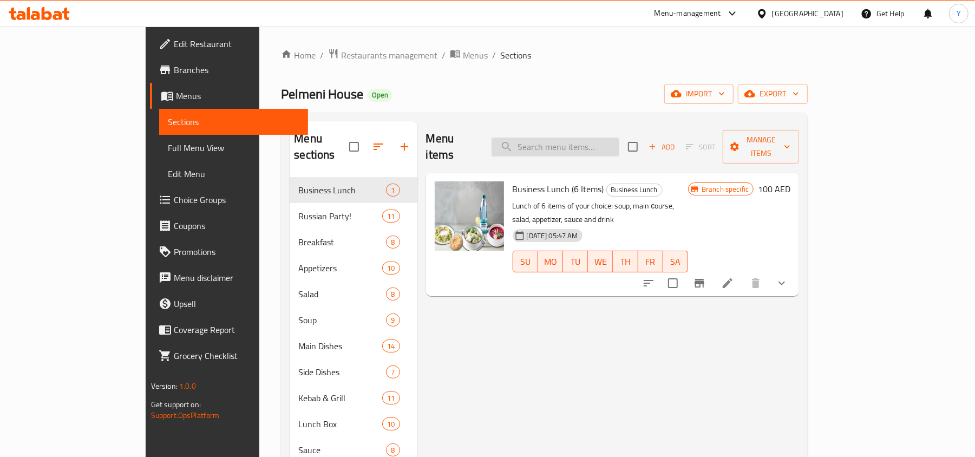 The image size is (975, 457). I want to click on span: SU, so click(526, 261).